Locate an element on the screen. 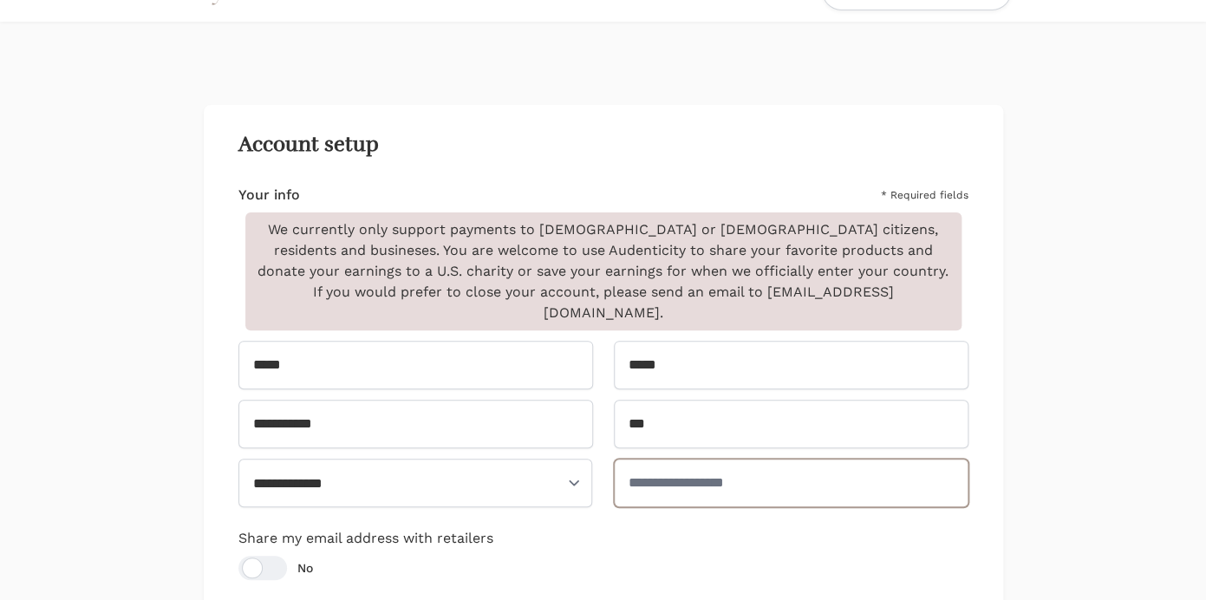  div: Share my email address with retailers is located at coordinates (603, 554).